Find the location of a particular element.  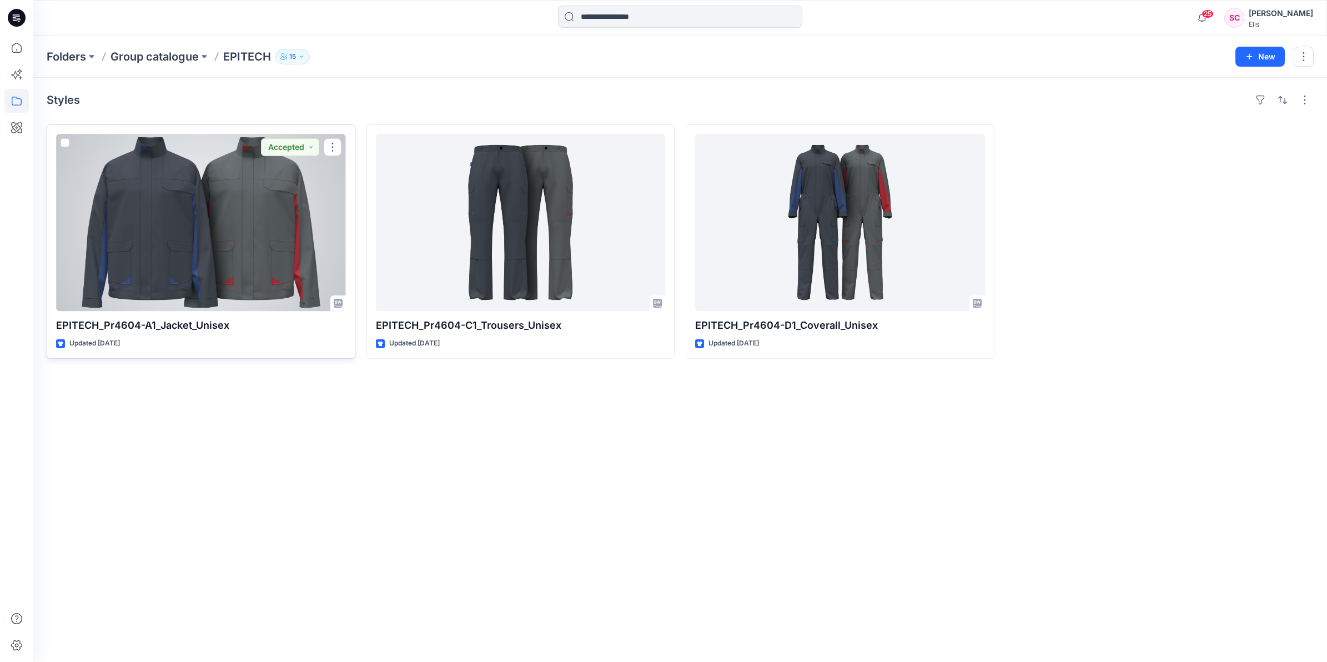

p: Folders is located at coordinates (66, 57).